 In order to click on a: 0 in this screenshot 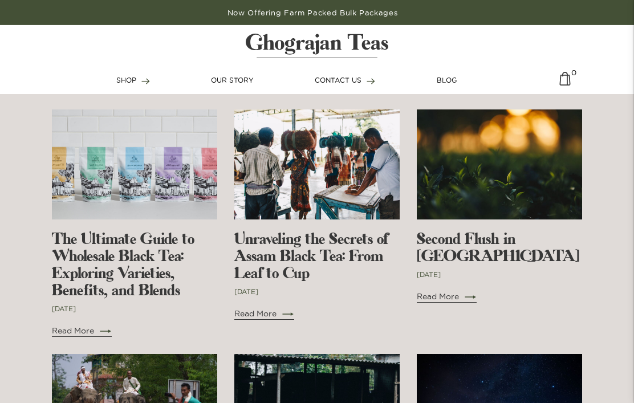, I will do `click(565, 83)`.